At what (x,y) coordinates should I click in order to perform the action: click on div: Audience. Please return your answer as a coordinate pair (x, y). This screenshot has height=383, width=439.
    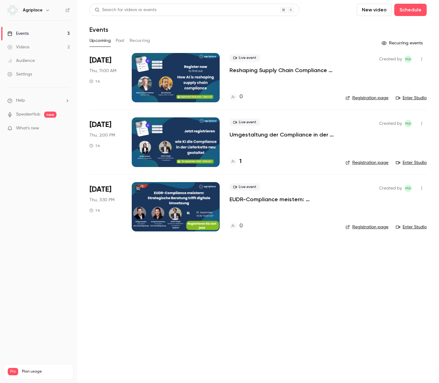
    Looking at the image, I should click on (21, 61).